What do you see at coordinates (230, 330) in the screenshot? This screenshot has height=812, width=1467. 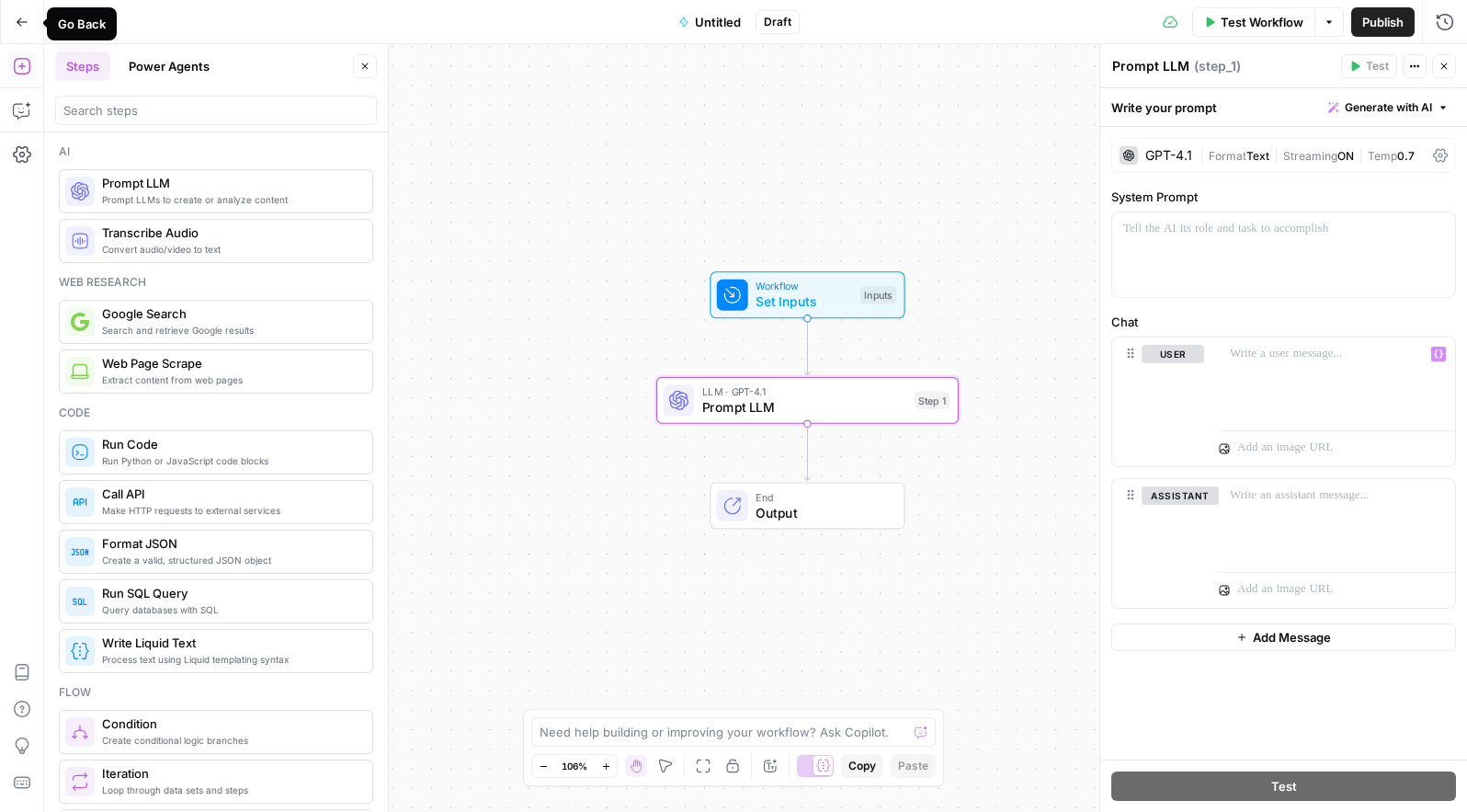 I see `span: Search and retrieve Google results` at bounding box center [230, 330].